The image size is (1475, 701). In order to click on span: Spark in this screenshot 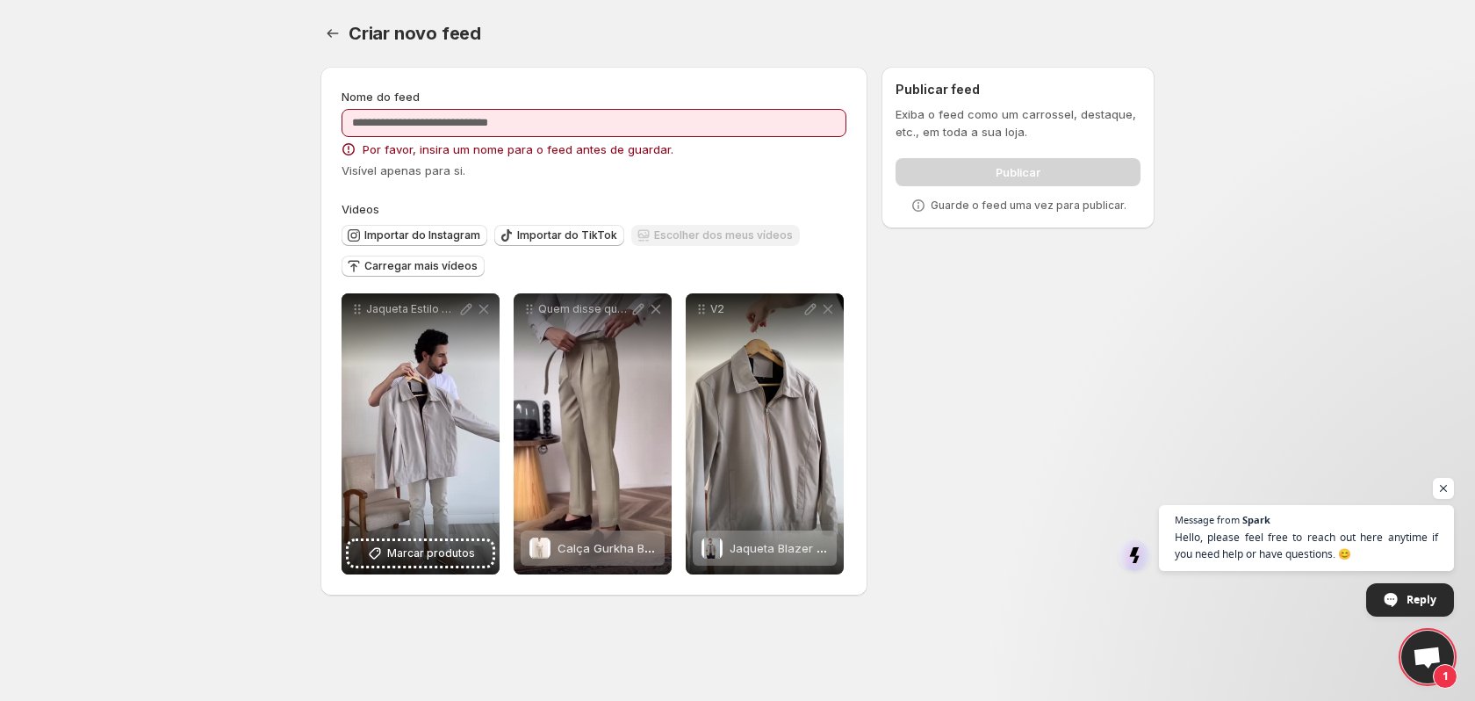, I will do `click(1256, 519)`.